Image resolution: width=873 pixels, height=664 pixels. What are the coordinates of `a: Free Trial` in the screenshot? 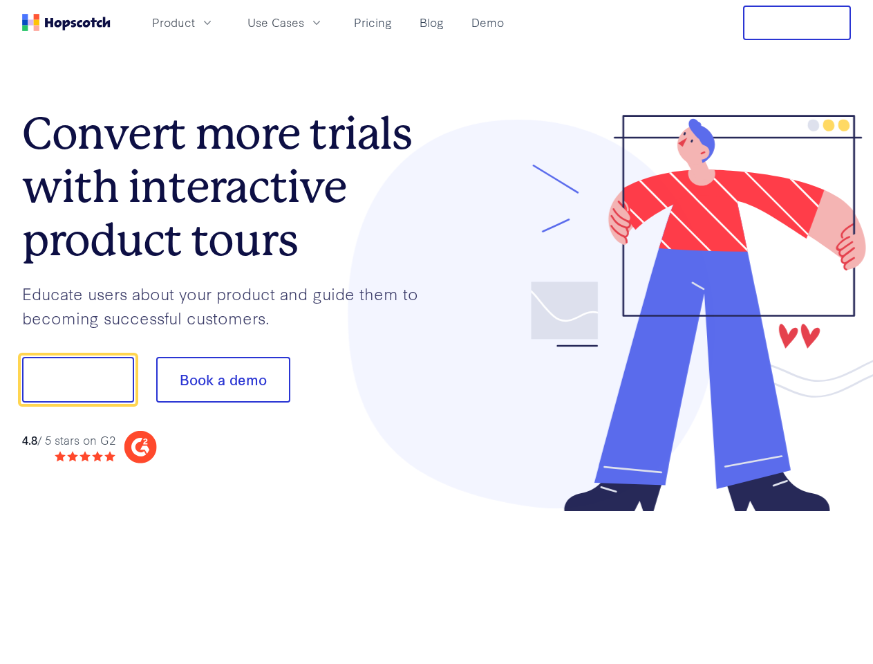 It's located at (797, 23).